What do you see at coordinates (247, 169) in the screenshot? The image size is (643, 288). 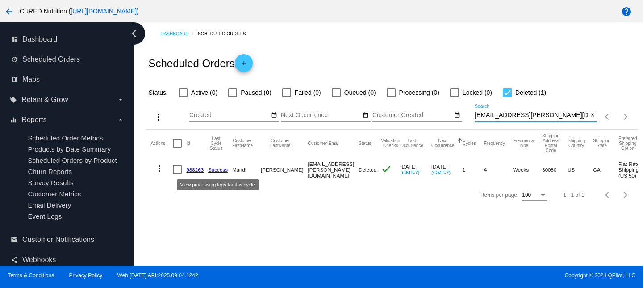 I see `mat-cell: Mandi` at bounding box center [247, 169].